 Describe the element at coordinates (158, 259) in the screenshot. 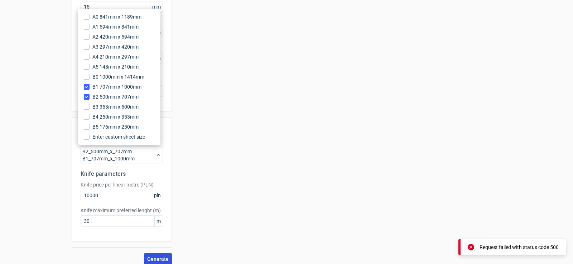

I see `span: Generate` at that location.